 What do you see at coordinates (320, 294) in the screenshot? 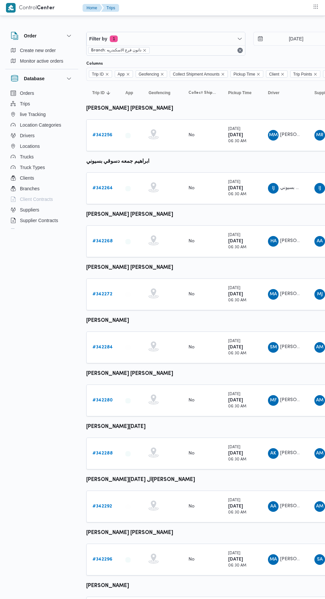
I see `span: MJ` at bounding box center [320, 294].